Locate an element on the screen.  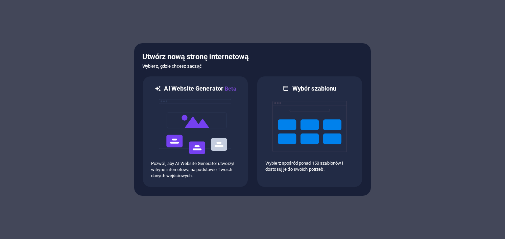
h6: Wybór szablonu is located at coordinates (315, 89).